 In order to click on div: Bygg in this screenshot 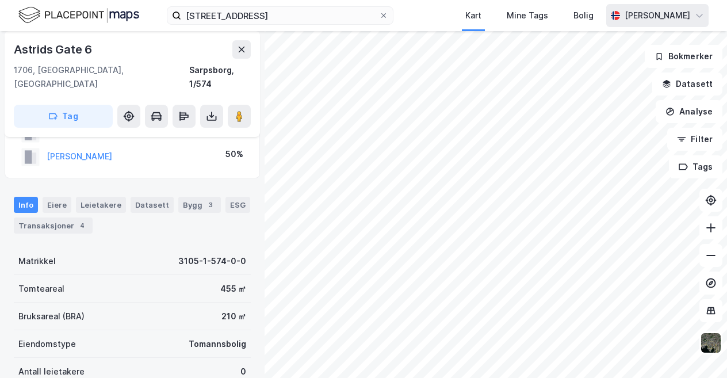, I will do `click(200, 205)`.